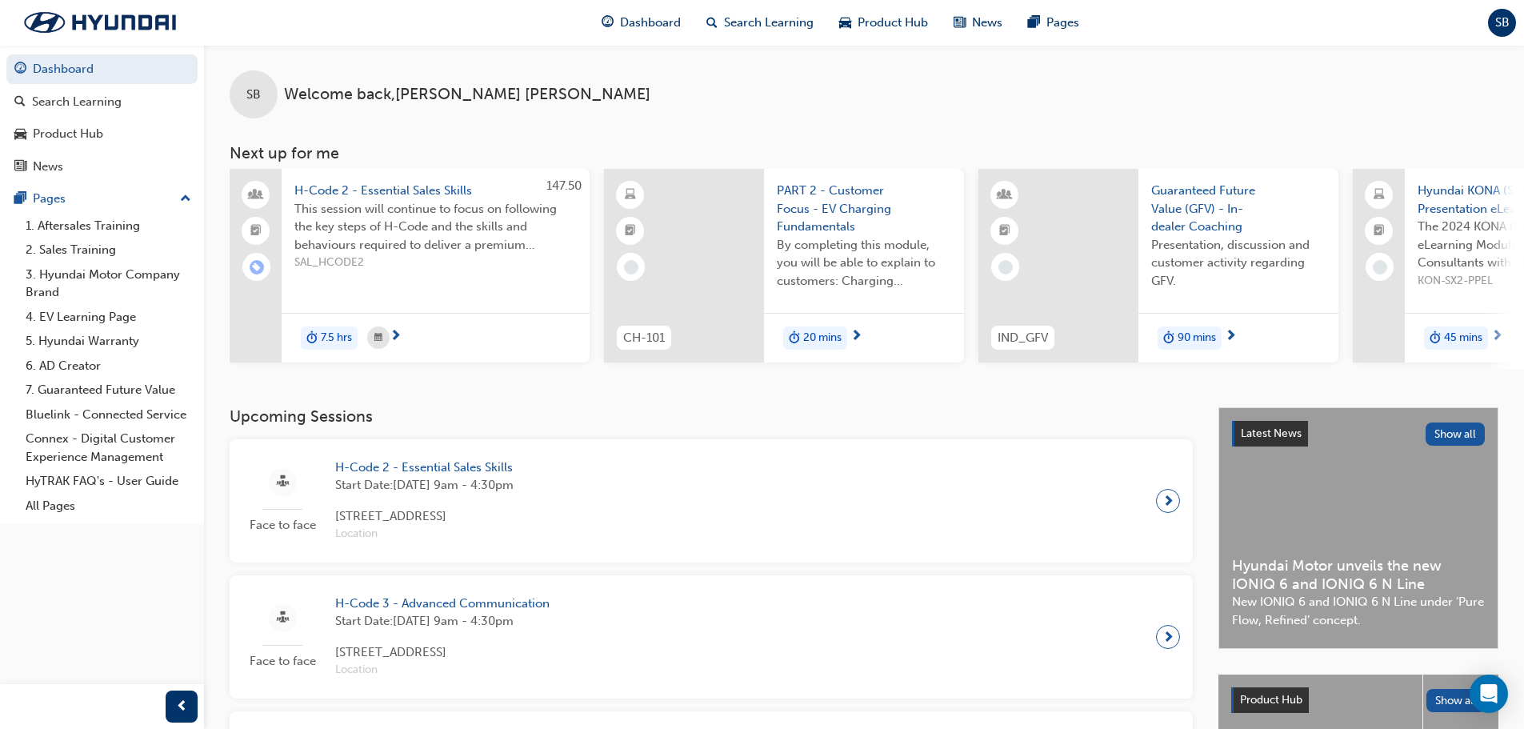 Image resolution: width=1524 pixels, height=729 pixels. I want to click on span: PART 2 - Customer Focus - EV Charging Fundamentals, so click(864, 209).